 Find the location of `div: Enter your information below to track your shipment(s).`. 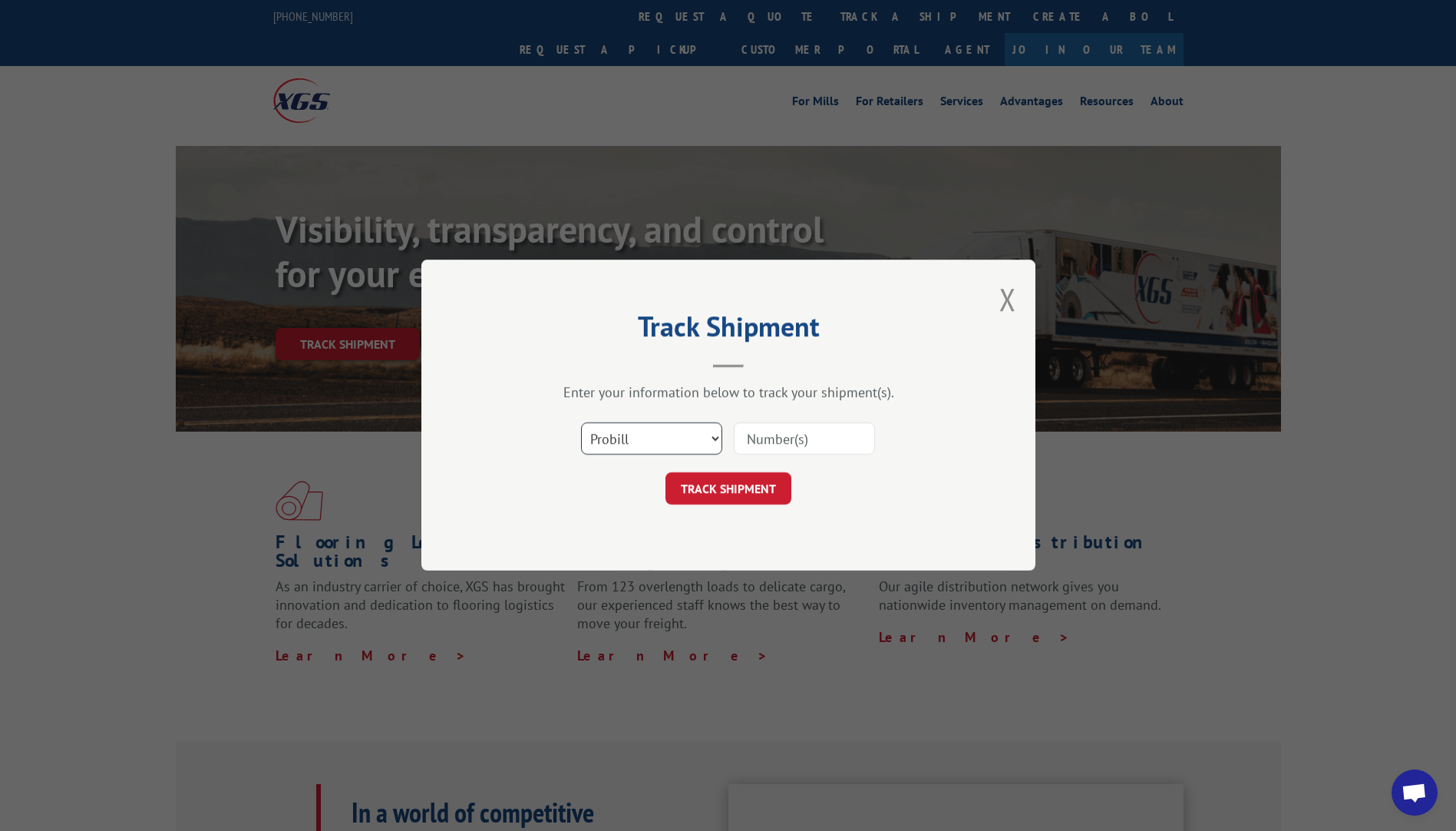

div: Enter your information below to track your shipment(s). is located at coordinates (728, 393).